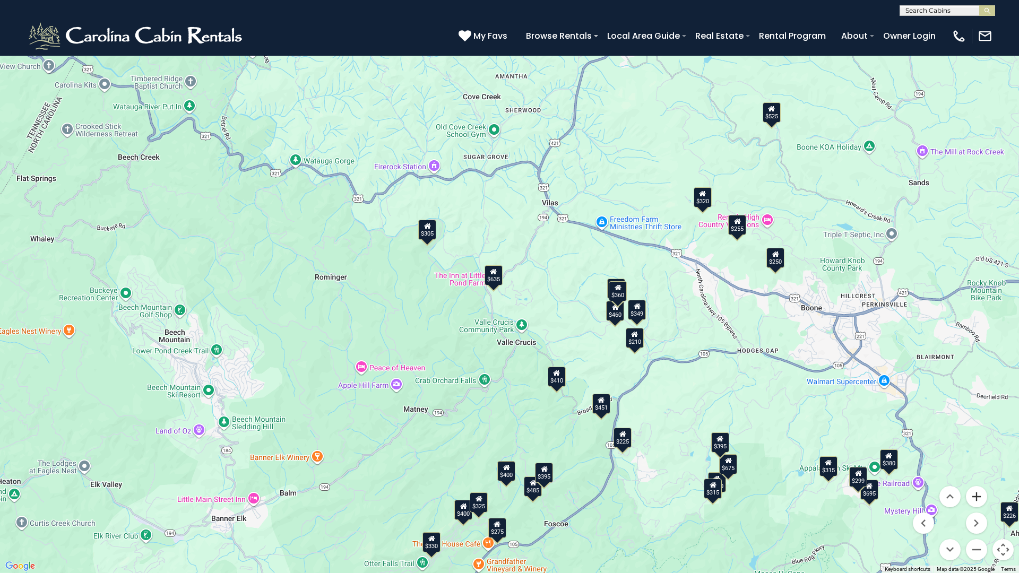 The width and height of the screenshot is (1019, 573). I want to click on div: $380, so click(889, 459).